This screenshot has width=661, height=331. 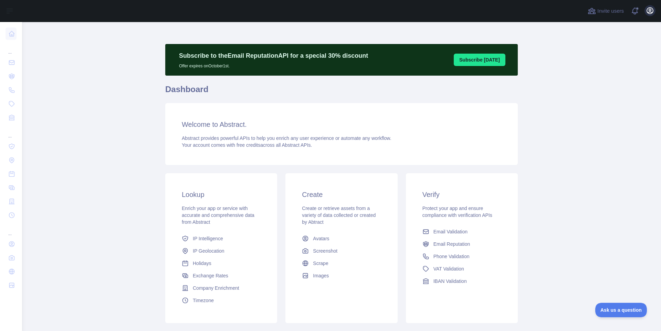 I want to click on a: IP Geolocation, so click(x=221, y=251).